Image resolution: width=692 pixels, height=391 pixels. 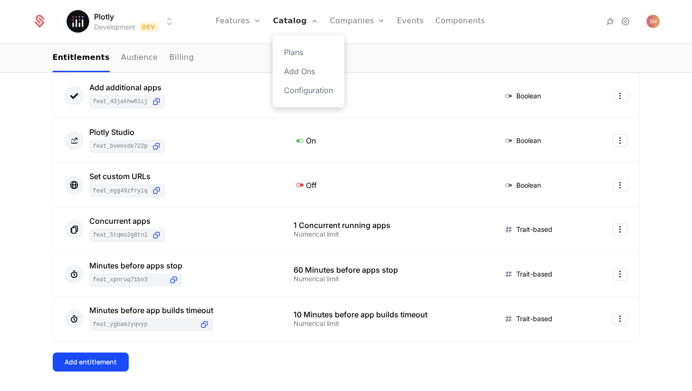 I want to click on a: Billing, so click(x=181, y=58).